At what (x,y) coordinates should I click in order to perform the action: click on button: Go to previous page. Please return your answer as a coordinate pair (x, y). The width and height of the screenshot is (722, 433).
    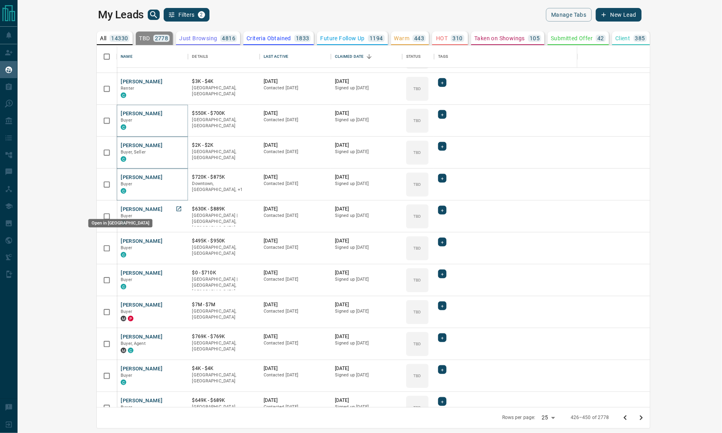
    Looking at the image, I should click on (626, 418).